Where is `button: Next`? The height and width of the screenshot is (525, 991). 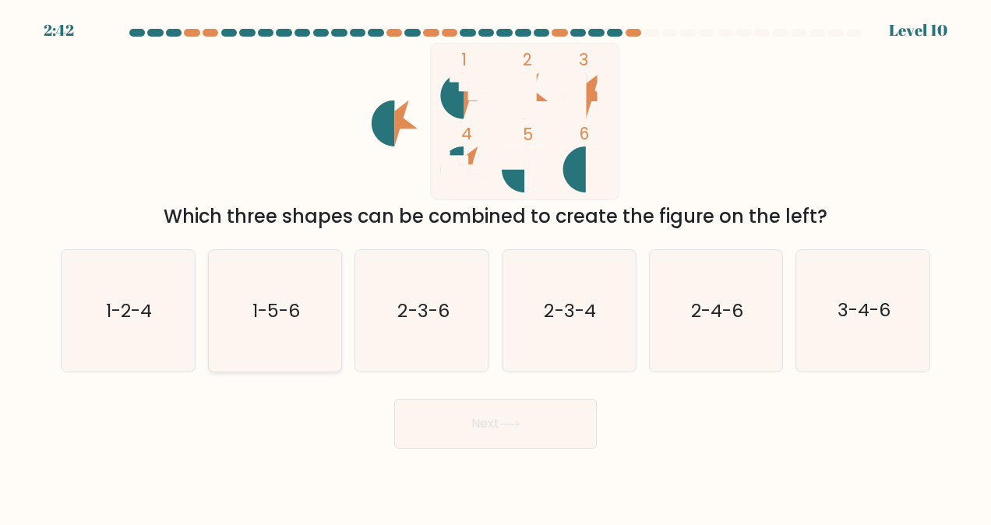
button: Next is located at coordinates (495, 424).